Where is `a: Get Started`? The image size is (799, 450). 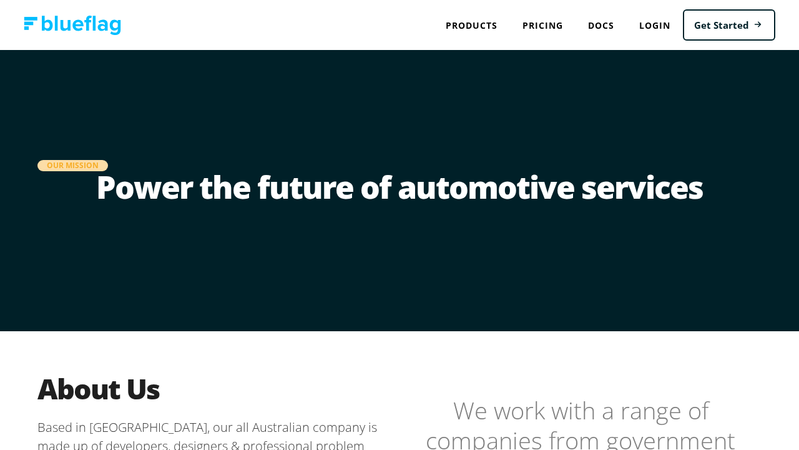
a: Get Started is located at coordinates (729, 25).